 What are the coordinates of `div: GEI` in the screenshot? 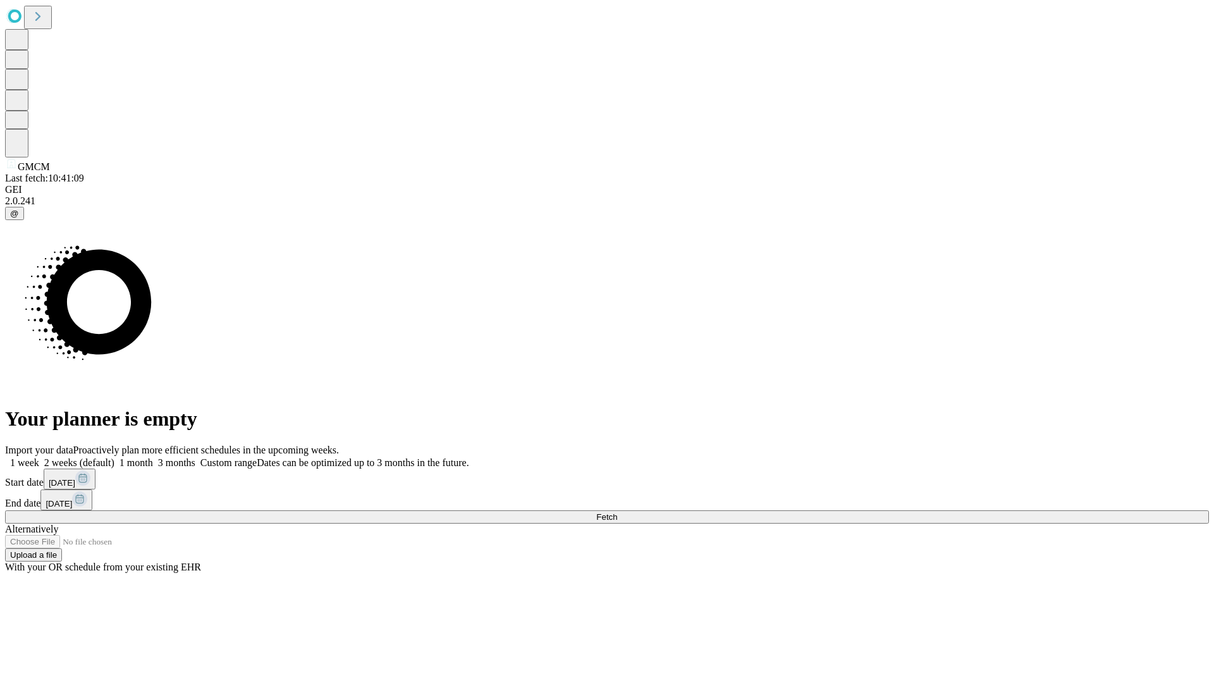 It's located at (607, 190).